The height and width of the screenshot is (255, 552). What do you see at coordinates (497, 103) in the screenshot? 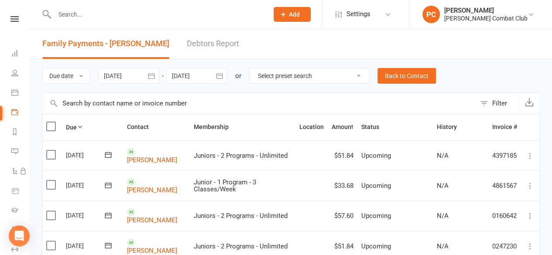
I see `button: Filter` at bounding box center [497, 103].